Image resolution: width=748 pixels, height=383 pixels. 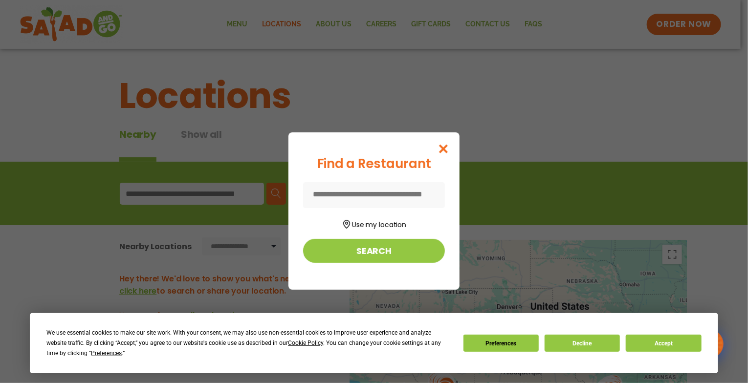 What do you see at coordinates (249, 343) in the screenshot?
I see `div: We use essential cookies to make our site work. With your consent, we may also use non-essential ...` at bounding box center [249, 343].